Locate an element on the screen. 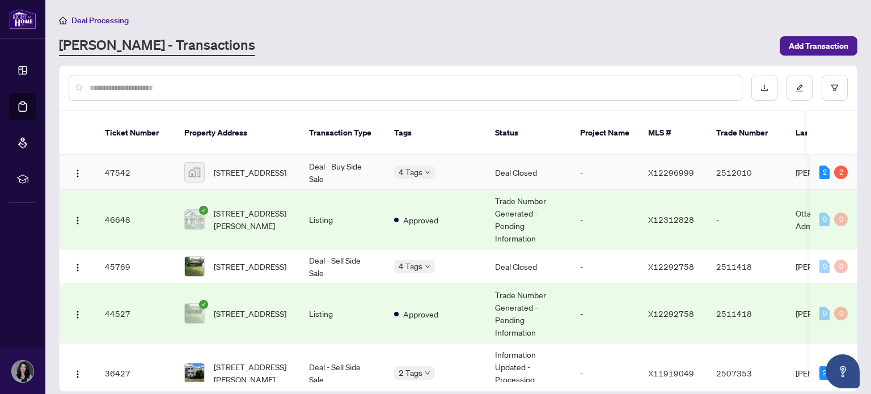 This screenshot has width=871, height=394. span: Add Transaction is located at coordinates (818, 46).